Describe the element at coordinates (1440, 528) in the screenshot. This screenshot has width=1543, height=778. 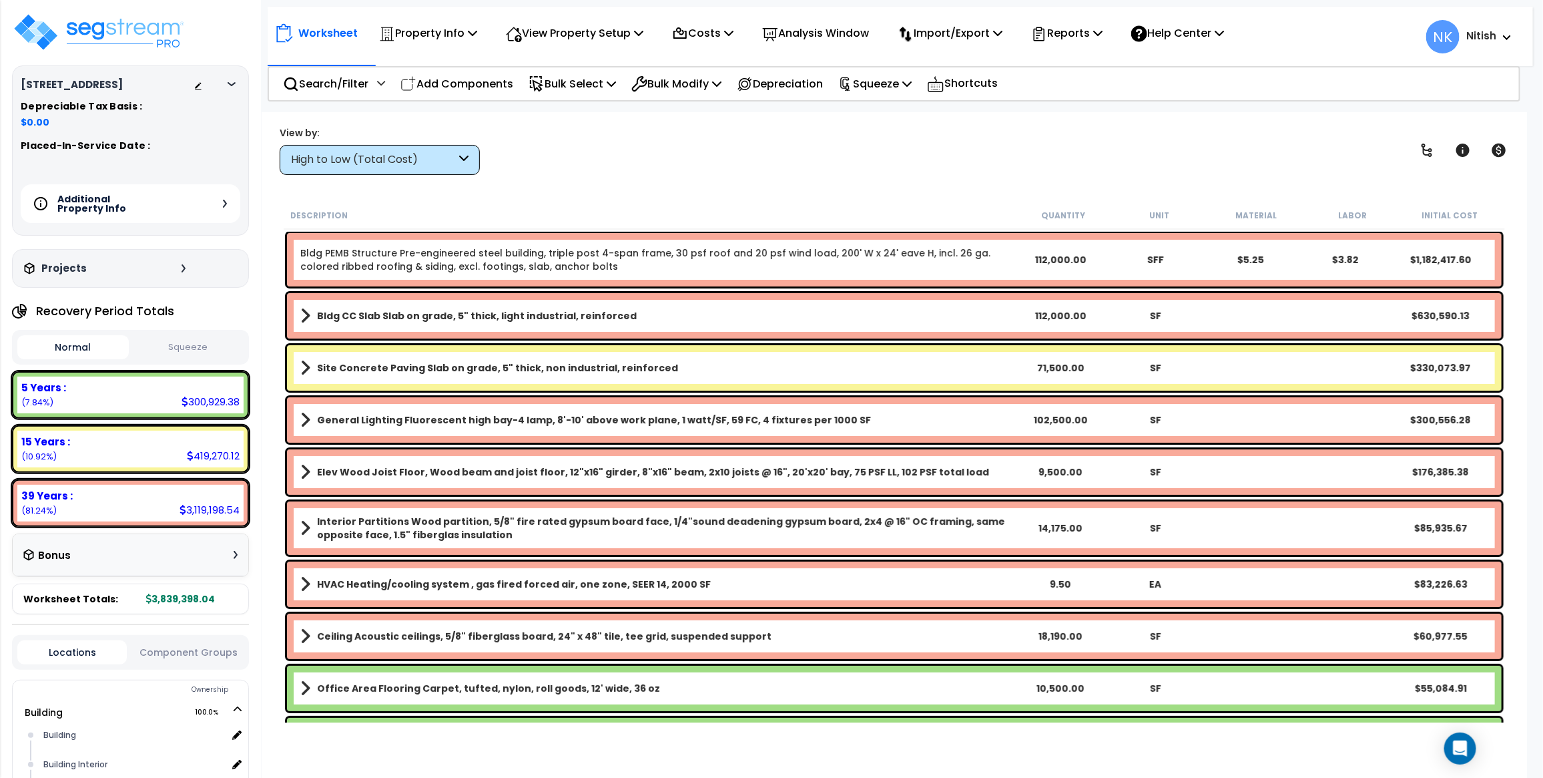
I see `div: $85,935.67` at that location.